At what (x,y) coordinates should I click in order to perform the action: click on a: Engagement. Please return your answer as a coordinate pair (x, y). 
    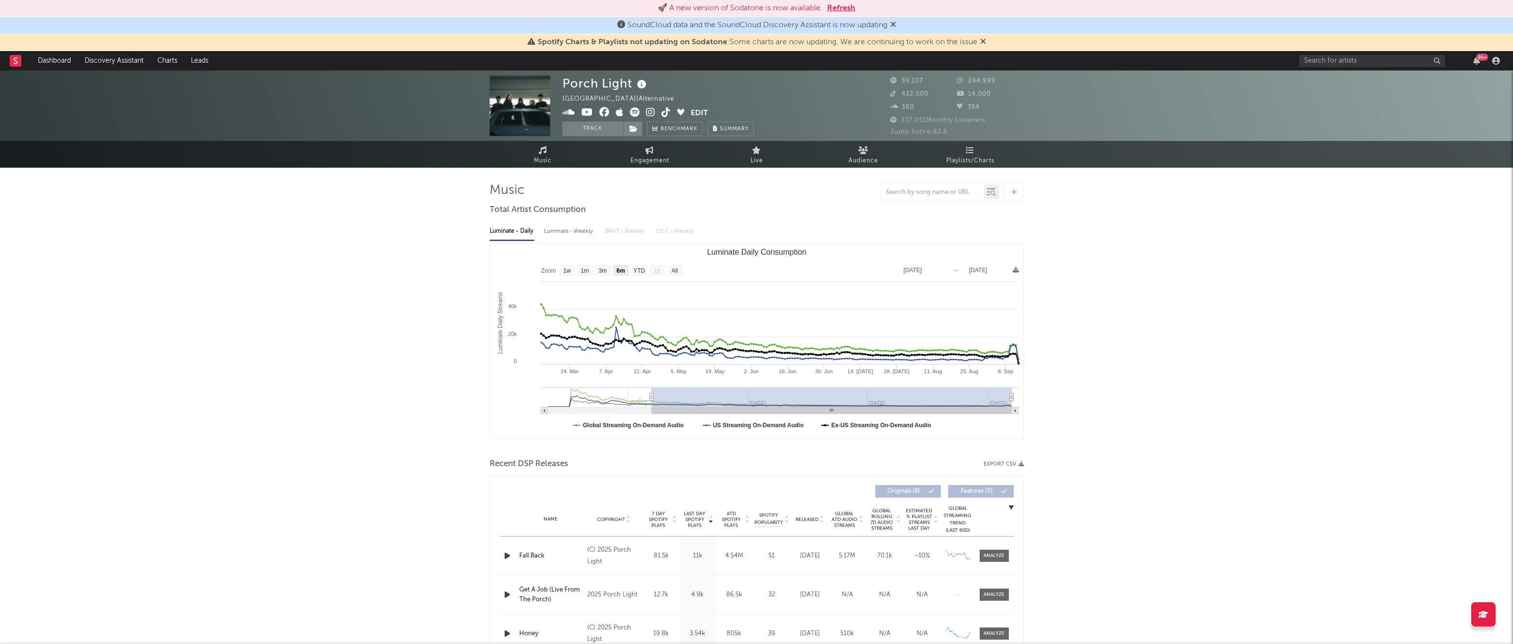
    Looking at the image, I should click on (650, 154).